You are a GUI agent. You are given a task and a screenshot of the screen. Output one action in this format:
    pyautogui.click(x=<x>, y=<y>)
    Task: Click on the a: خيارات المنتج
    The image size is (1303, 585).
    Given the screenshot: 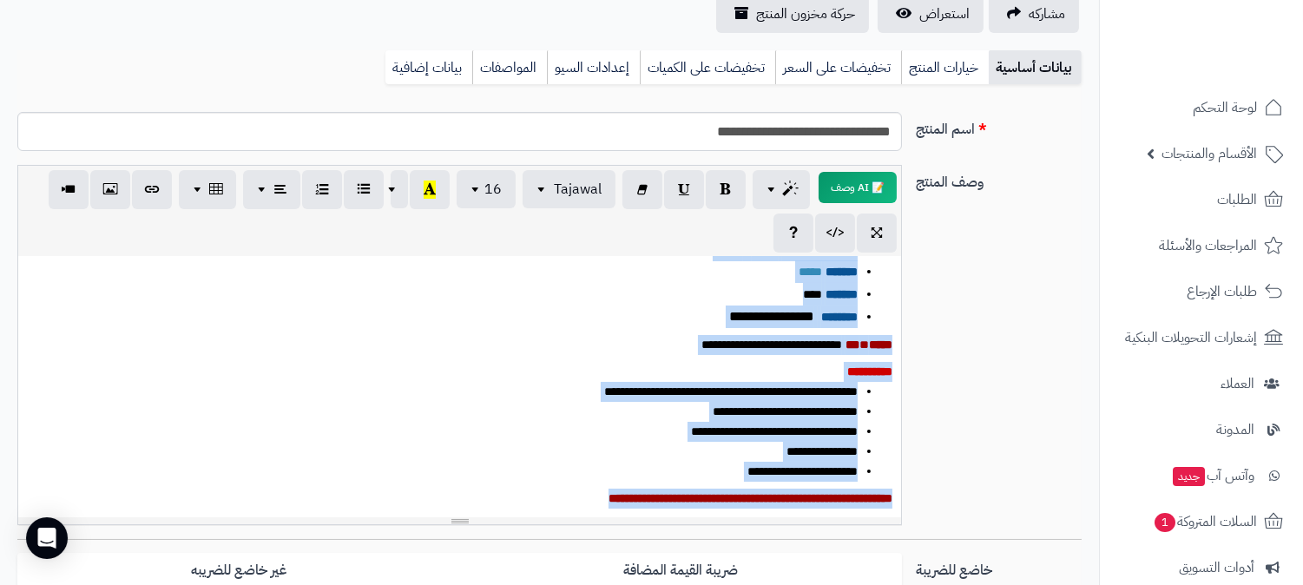 What is the action you would take?
    pyautogui.click(x=944, y=68)
    